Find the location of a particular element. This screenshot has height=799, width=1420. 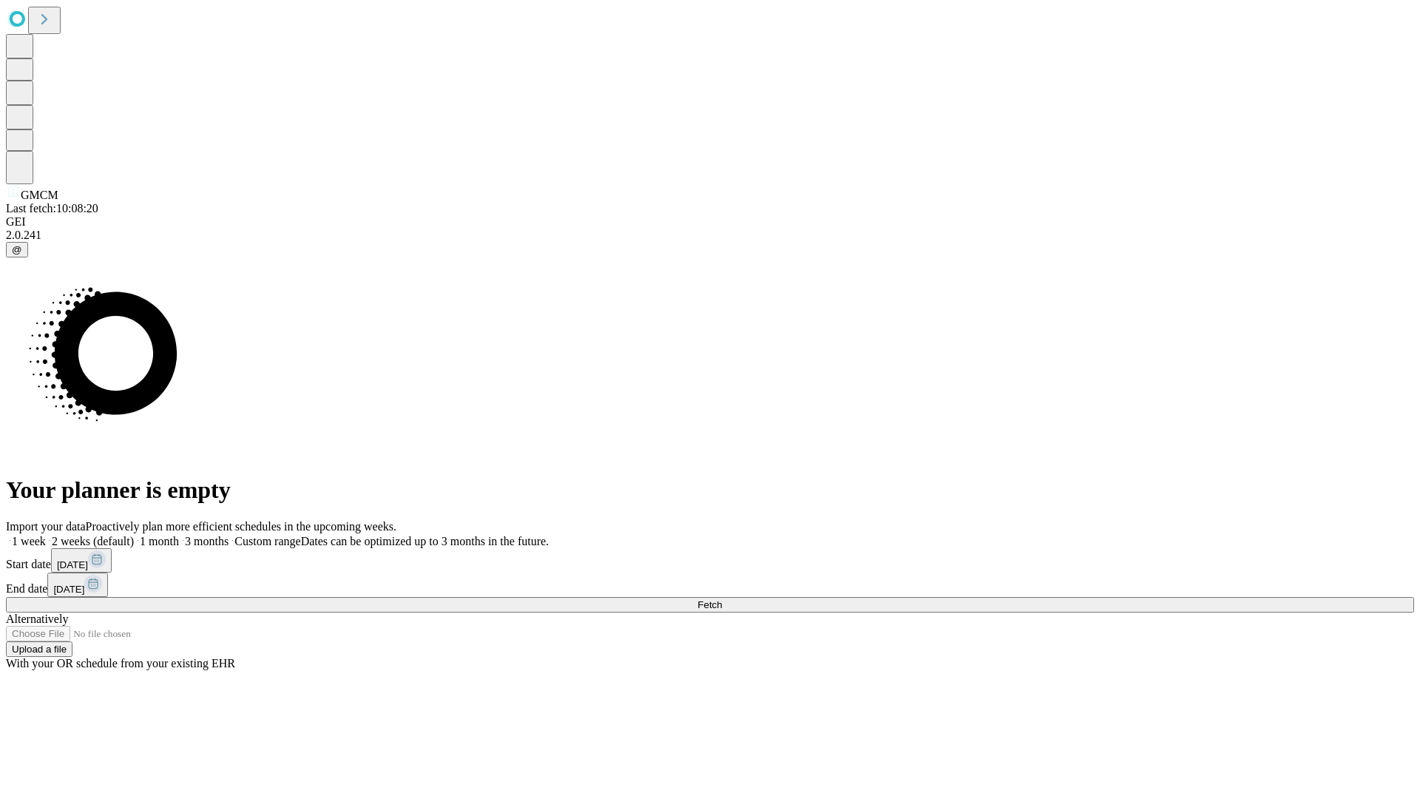

span: GMCM is located at coordinates (39, 194).